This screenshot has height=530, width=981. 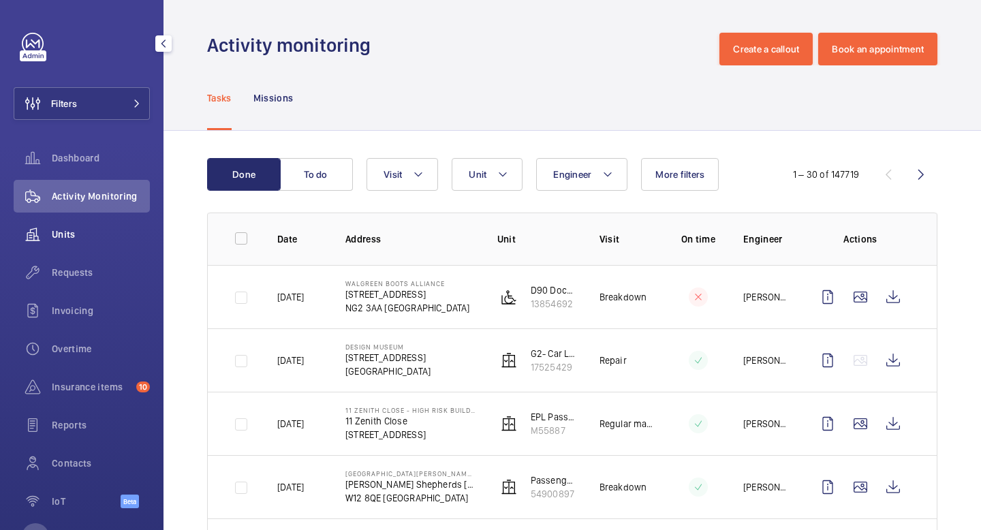 What do you see at coordinates (509, 297) in the screenshot?
I see `img: platform_lift.svg` at bounding box center [509, 297].